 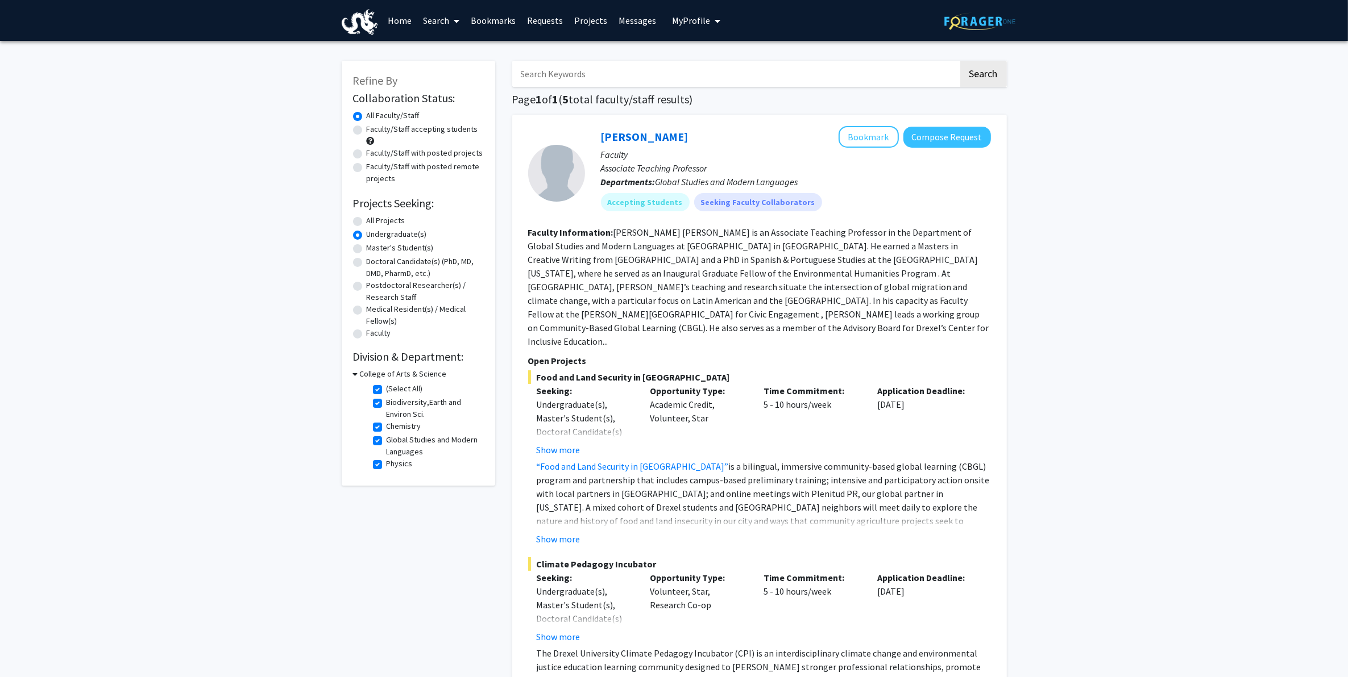 What do you see at coordinates (375, 80) in the screenshot?
I see `span: Refine By` at bounding box center [375, 80].